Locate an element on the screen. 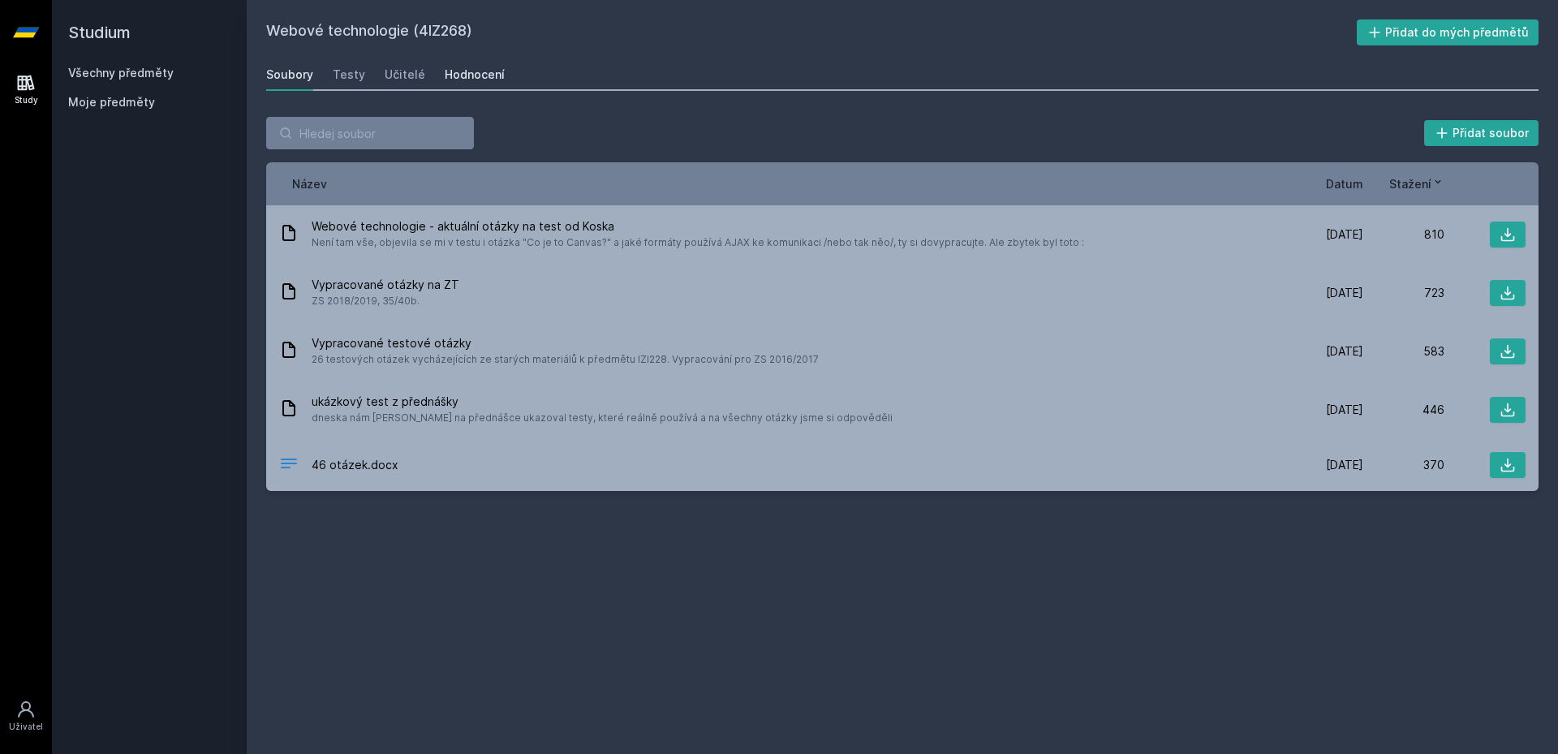  a: Přidat soubor is located at coordinates (1482, 133).